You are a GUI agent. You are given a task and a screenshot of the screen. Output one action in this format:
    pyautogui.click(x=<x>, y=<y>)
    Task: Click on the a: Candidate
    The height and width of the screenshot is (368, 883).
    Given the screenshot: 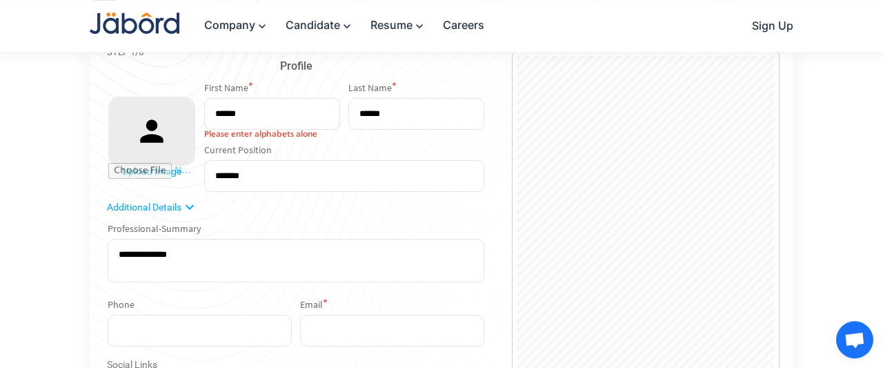 What is the action you would take?
    pyautogui.click(x=314, y=26)
    